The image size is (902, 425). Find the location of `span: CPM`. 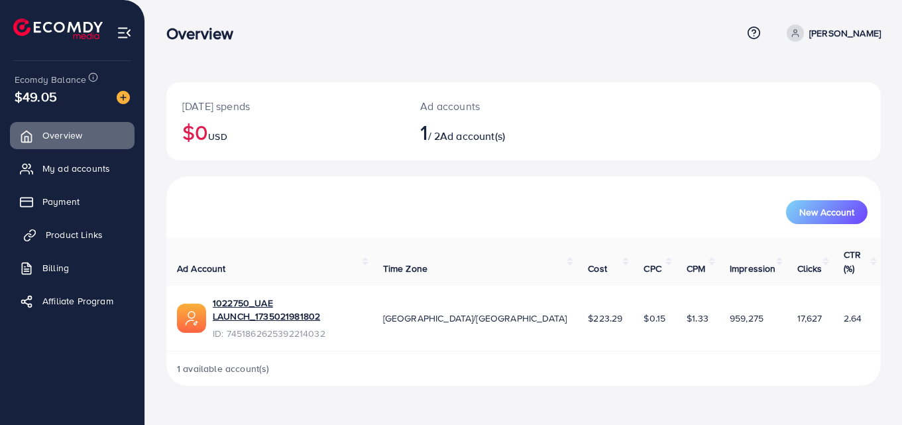

span: CPM is located at coordinates (696, 269).